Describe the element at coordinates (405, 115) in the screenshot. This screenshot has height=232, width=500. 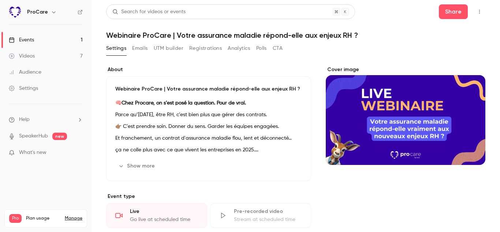
I see `section: Cover image` at that location.